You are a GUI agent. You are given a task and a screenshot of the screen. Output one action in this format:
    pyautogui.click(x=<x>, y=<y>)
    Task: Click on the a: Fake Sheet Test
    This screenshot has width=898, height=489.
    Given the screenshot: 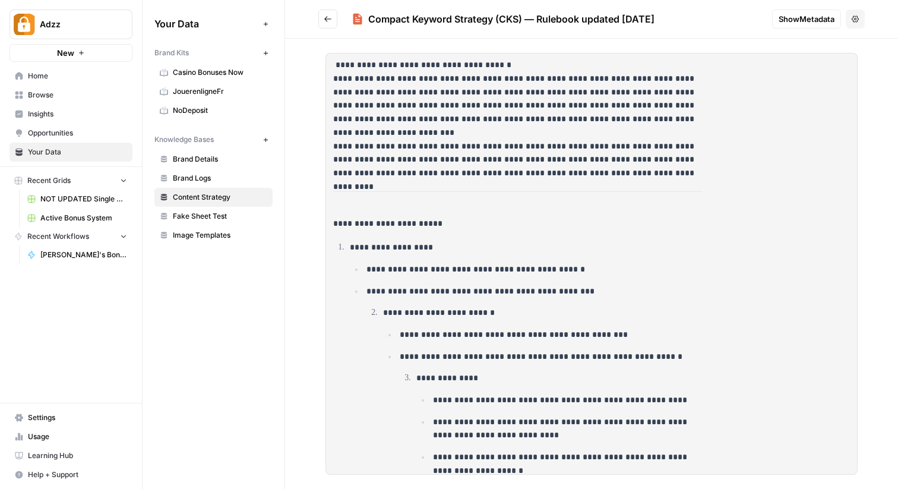 What is the action you would take?
    pyautogui.click(x=213, y=216)
    